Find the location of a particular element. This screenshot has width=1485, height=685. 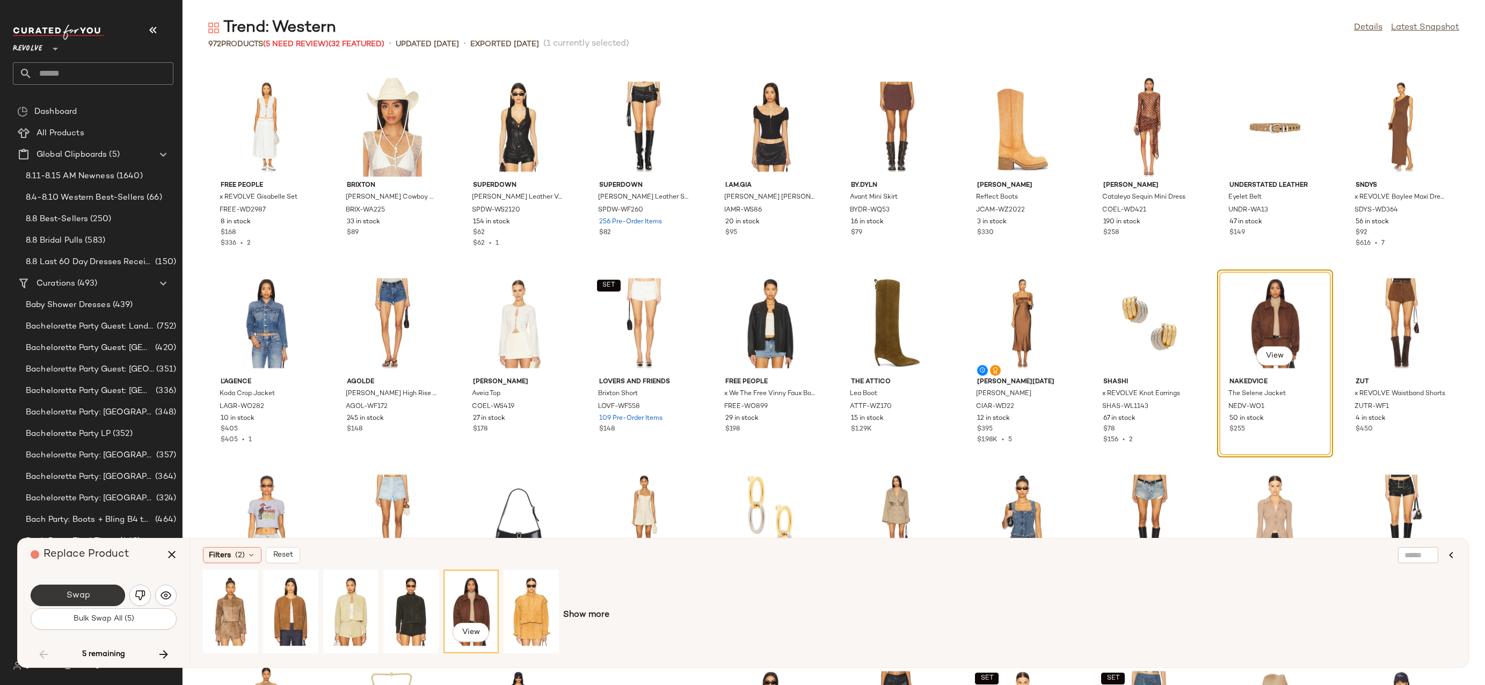

span: SPDW-WF260 is located at coordinates (621, 210).